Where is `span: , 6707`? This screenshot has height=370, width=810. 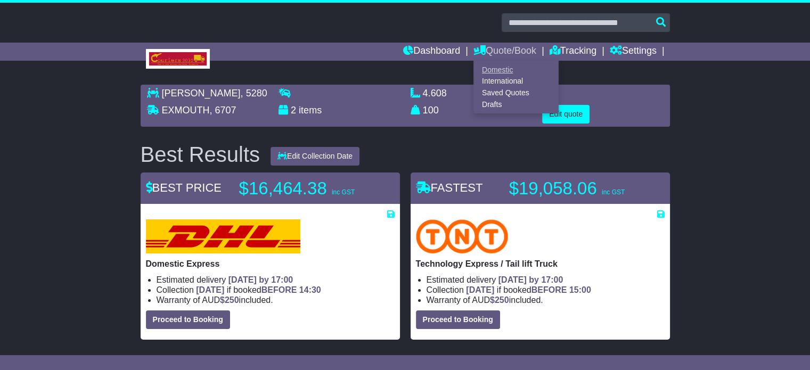
span: , 6707 is located at coordinates (223, 110).